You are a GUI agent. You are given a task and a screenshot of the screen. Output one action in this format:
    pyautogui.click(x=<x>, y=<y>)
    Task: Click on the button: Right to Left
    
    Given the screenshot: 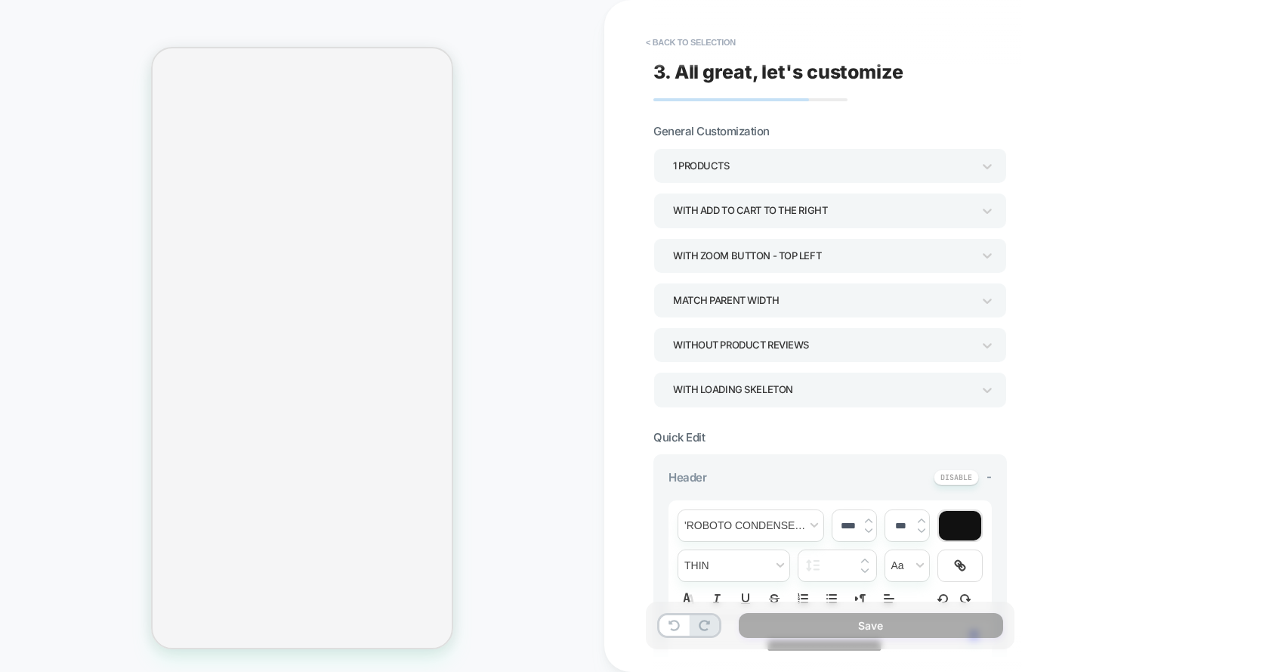 What is the action you would take?
    pyautogui.click(x=860, y=598)
    